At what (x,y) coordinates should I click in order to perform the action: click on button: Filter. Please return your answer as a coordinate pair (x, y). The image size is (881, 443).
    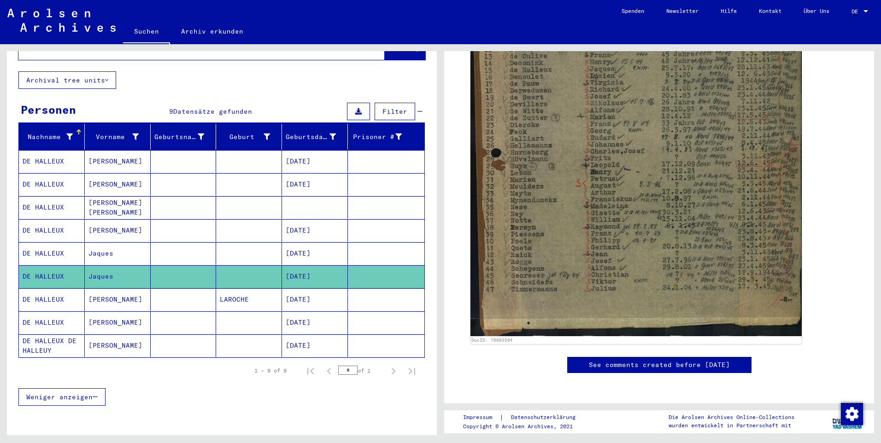
    Looking at the image, I should click on (395, 112).